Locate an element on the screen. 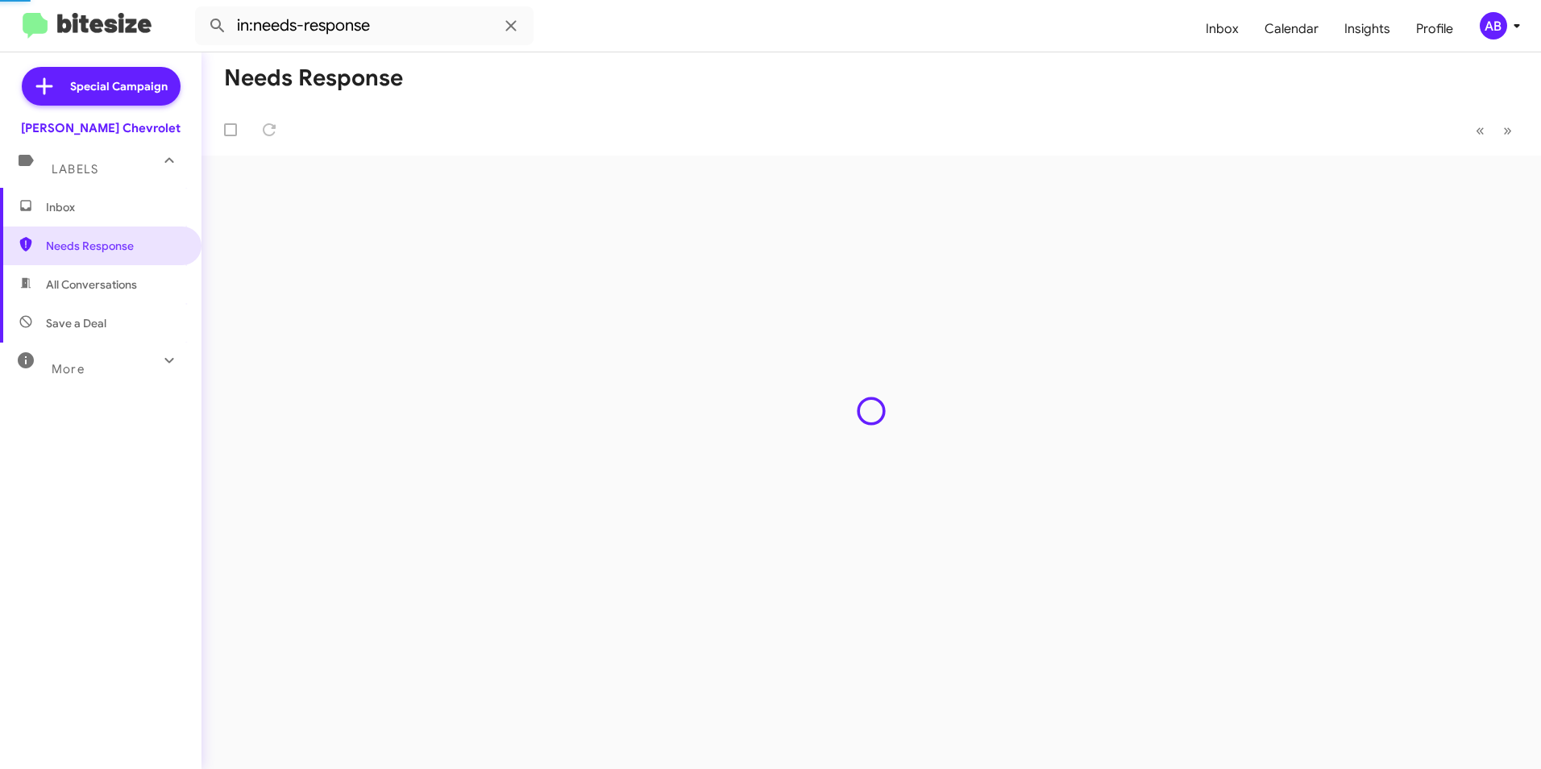 The image size is (1541, 769). span: Profile is located at coordinates (1435, 29).